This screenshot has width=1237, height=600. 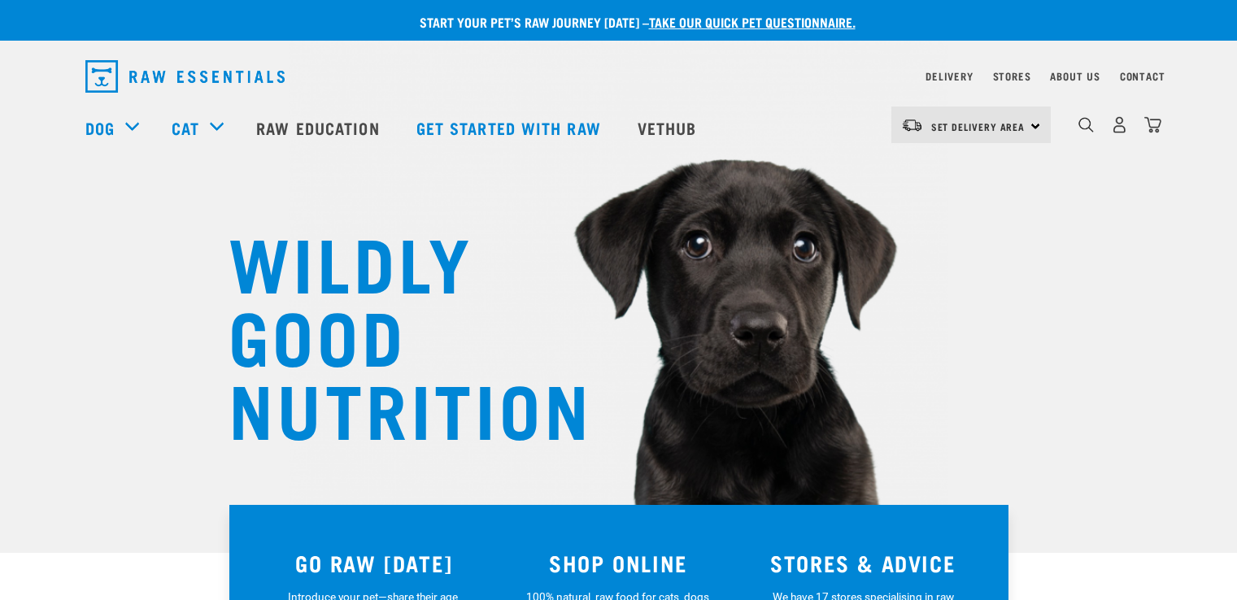 I want to click on a: About Us, so click(x=1074, y=76).